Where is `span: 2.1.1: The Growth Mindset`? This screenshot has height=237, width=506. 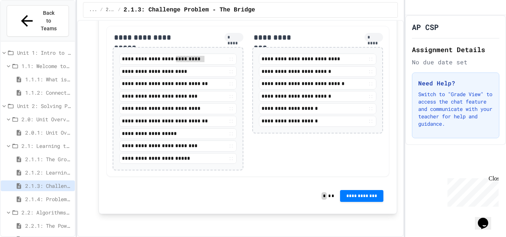 span: 2.1.1: The Growth Mindset is located at coordinates (49, 159).